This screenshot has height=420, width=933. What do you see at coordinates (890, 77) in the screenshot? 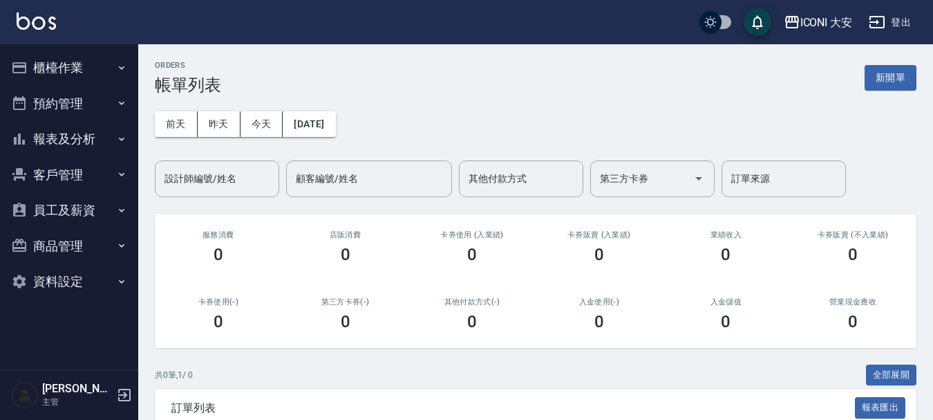
I see `button: 新開單` at bounding box center [890, 77].